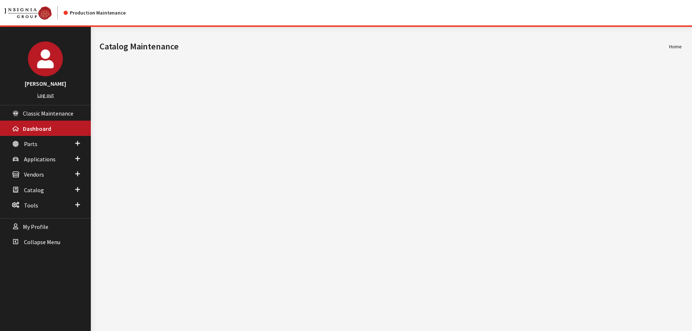 The image size is (692, 331). What do you see at coordinates (48, 113) in the screenshot?
I see `span: Classic Maintenance` at bounding box center [48, 113].